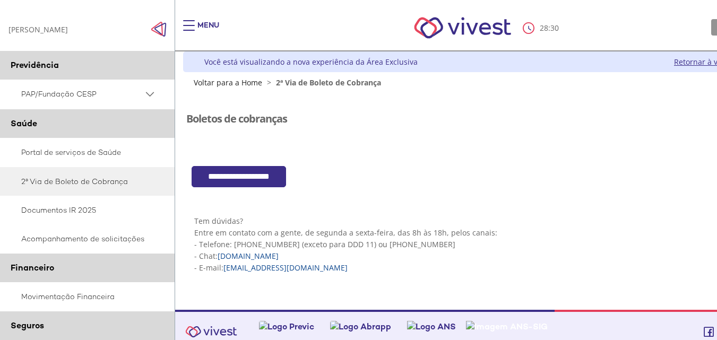  I want to click on span: 30, so click(554, 28).